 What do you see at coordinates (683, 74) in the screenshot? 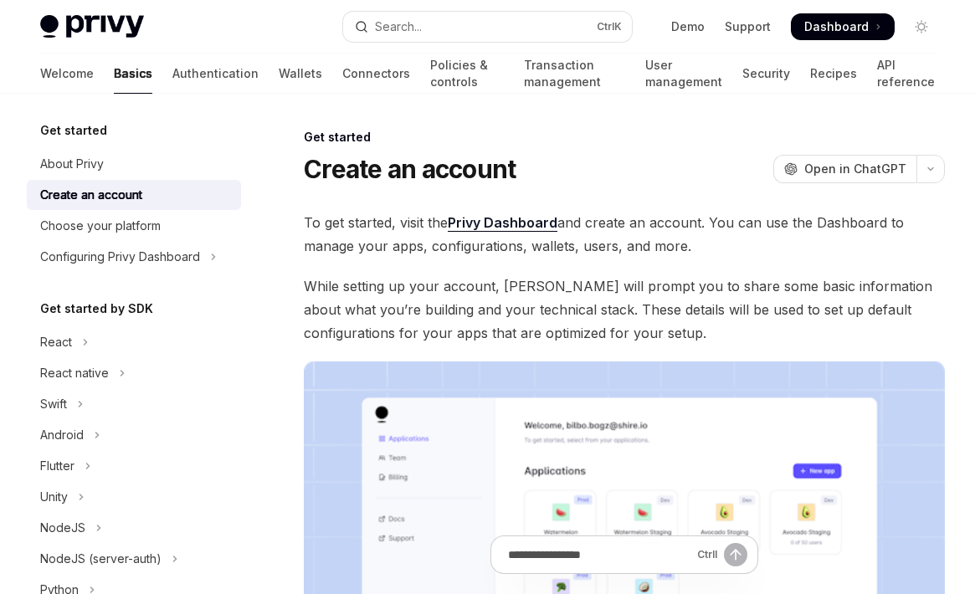
I see `a: User management` at bounding box center [683, 74].